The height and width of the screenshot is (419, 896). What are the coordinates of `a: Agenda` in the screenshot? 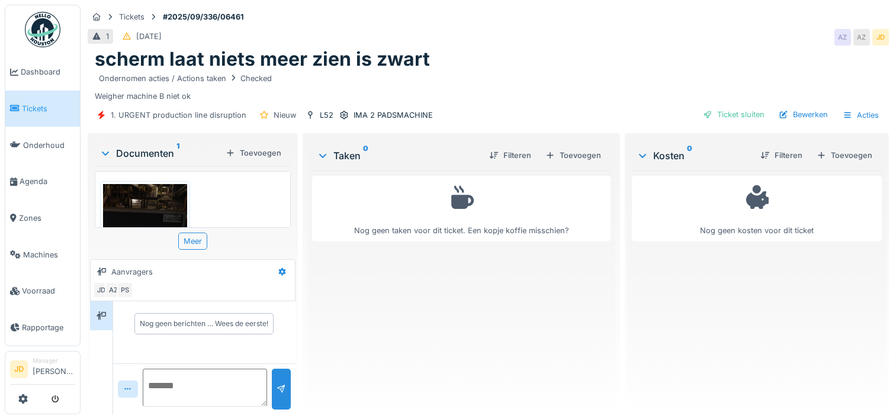 It's located at (43, 182).